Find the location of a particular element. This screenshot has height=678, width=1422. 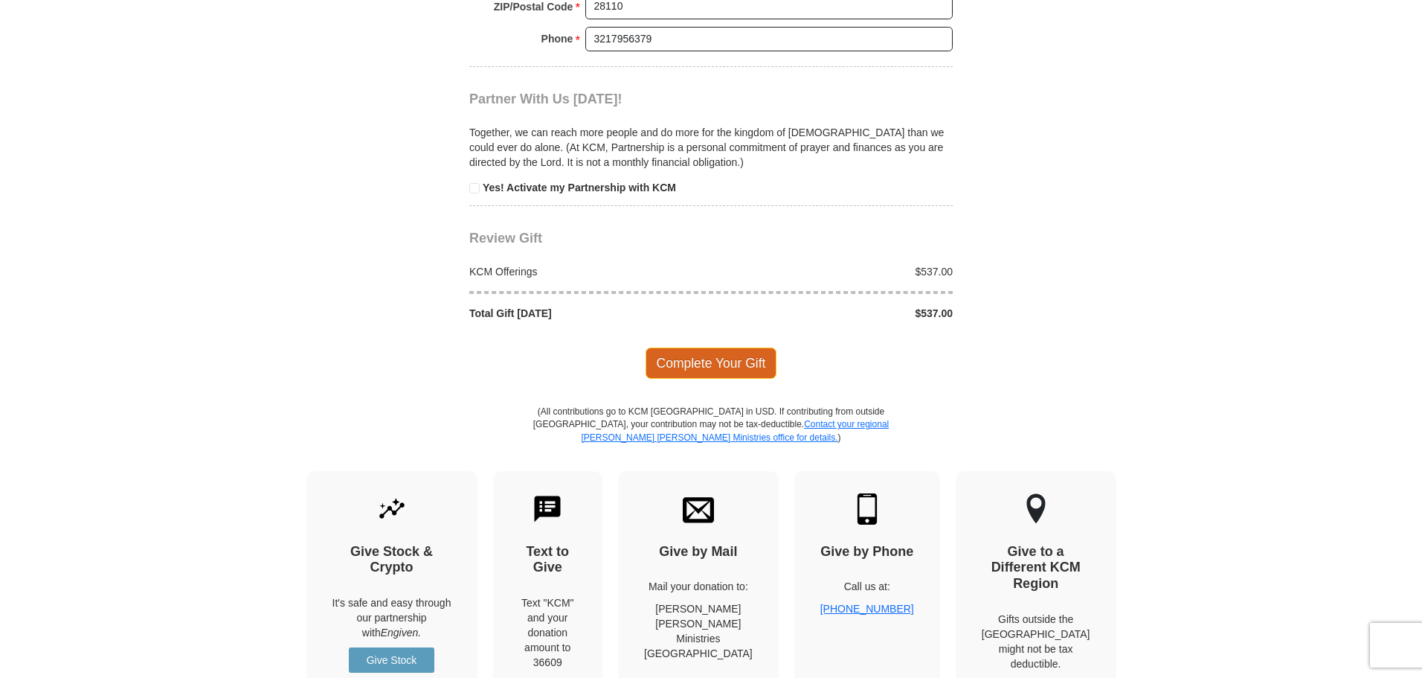

div: KCM Offerings is located at coordinates (587, 272).